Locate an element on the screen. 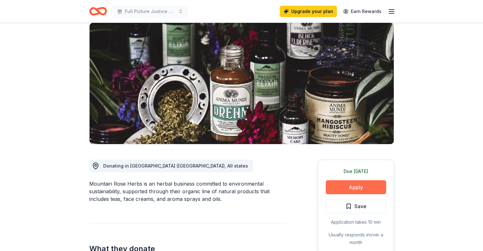  button: Save is located at coordinates (356, 207).